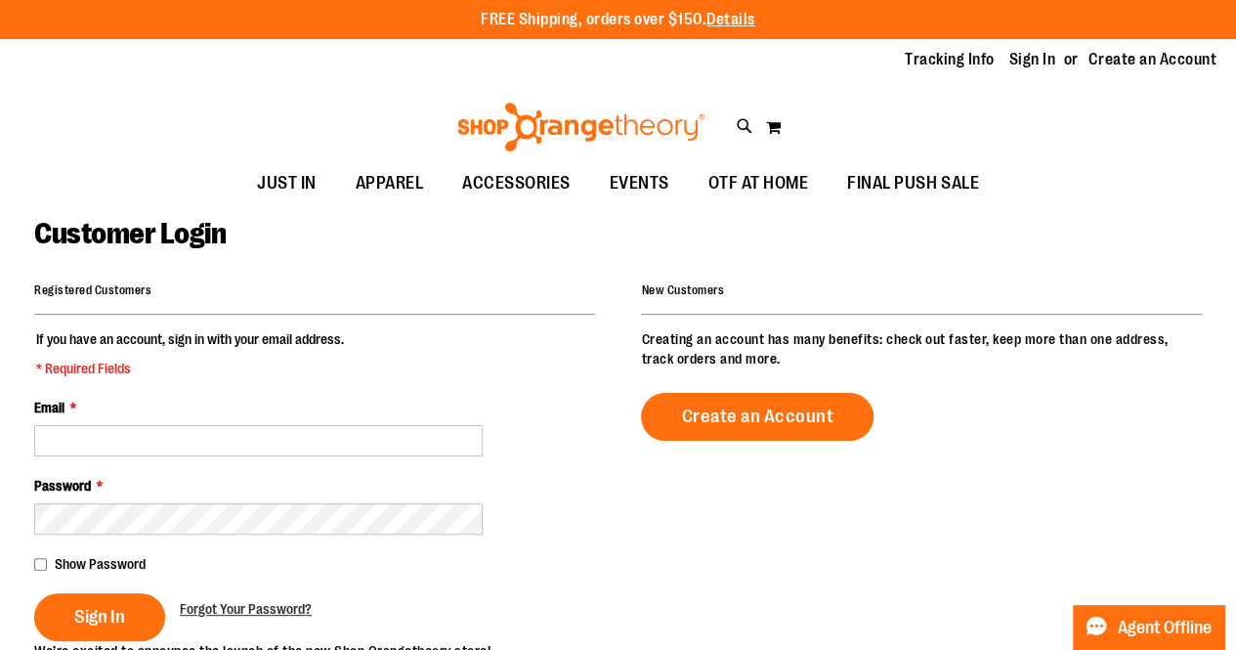  What do you see at coordinates (516, 183) in the screenshot?
I see `span: ACCESSORIES` at bounding box center [516, 183].